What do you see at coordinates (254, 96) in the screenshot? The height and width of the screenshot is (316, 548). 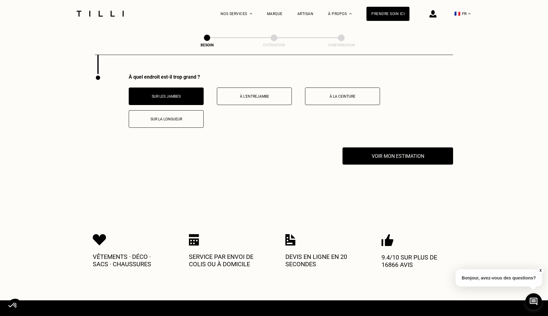 I see `button: À l’entrejambe` at bounding box center [254, 96].